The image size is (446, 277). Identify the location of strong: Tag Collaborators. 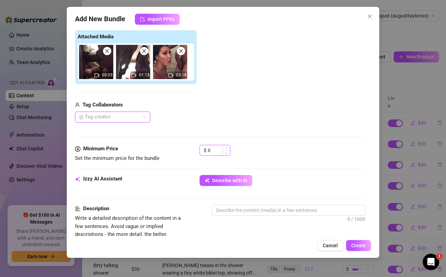
(103, 105).